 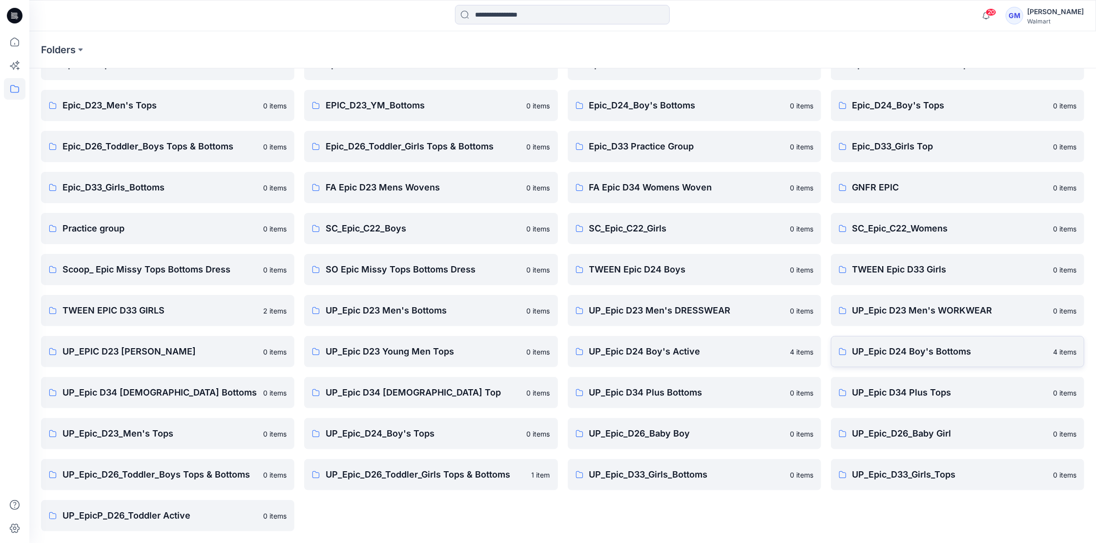 I want to click on a: UP_Epic D24 Boy's Active4 items, so click(x=694, y=352).